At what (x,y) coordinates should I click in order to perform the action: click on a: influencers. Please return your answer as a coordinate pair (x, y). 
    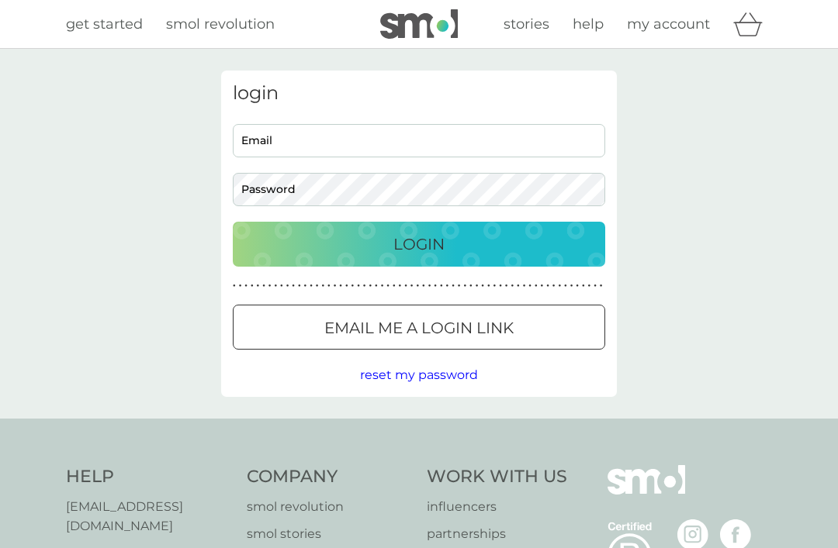
    Looking at the image, I should click on (496, 507).